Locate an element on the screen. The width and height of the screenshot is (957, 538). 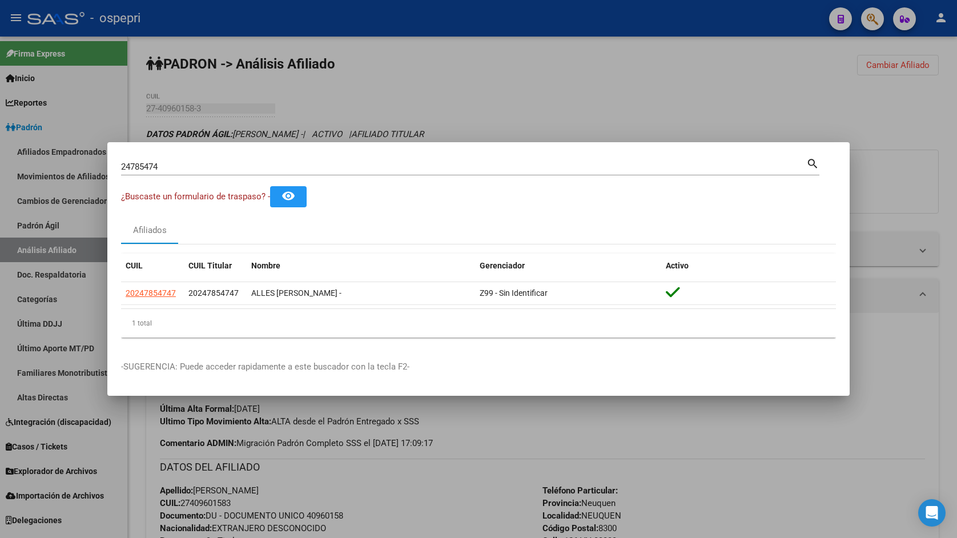
mat-icon: search is located at coordinates (813, 163).